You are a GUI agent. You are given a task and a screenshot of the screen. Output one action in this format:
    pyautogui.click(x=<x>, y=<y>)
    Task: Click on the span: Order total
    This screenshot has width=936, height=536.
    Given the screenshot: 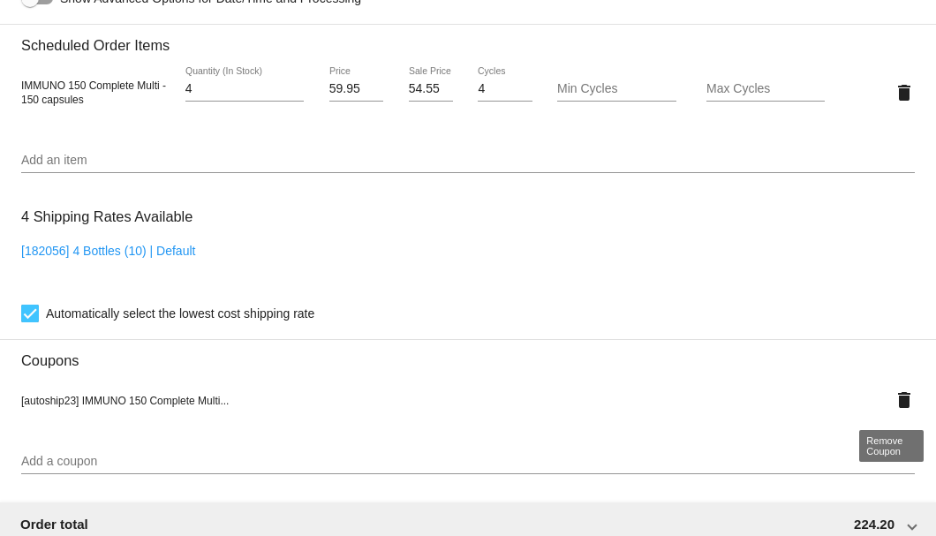 What is the action you would take?
    pyautogui.click(x=54, y=524)
    